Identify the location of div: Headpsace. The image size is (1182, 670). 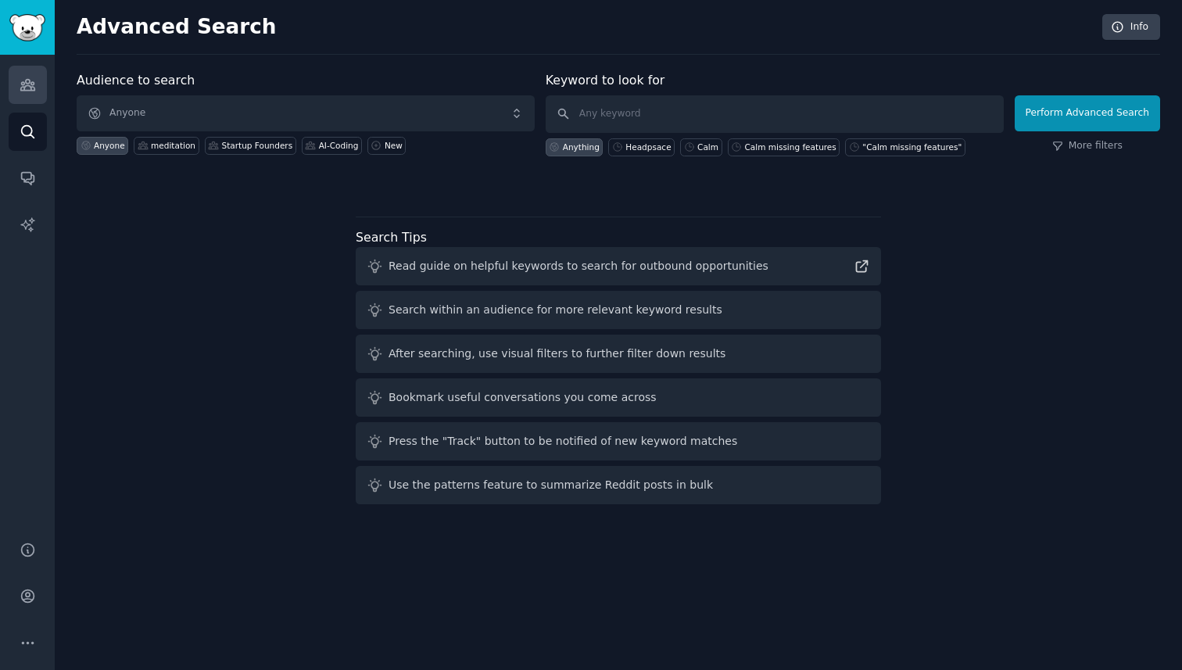
(648, 147).